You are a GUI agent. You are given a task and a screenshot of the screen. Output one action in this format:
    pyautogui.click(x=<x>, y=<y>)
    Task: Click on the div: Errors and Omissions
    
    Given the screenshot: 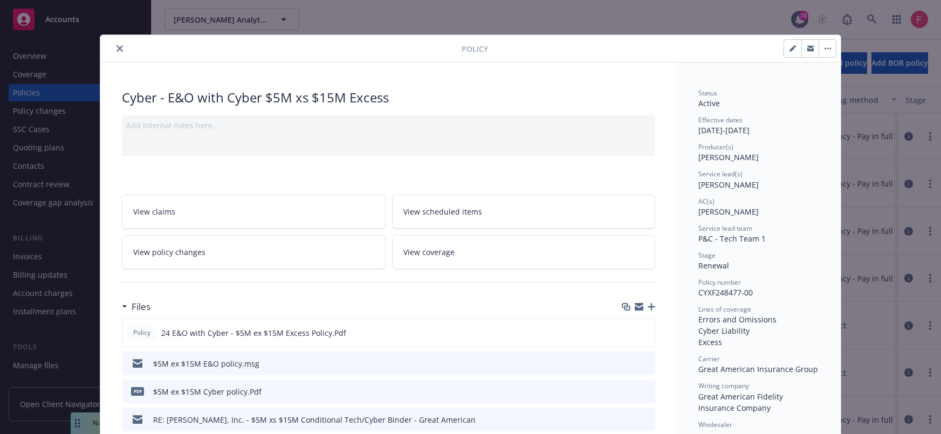 What is the action you would take?
    pyautogui.click(x=759, y=319)
    